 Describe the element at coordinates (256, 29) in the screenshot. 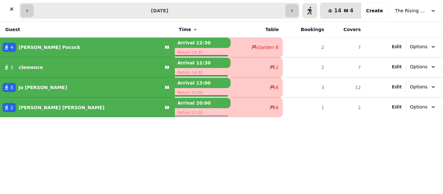

I see `th: Table` at that location.